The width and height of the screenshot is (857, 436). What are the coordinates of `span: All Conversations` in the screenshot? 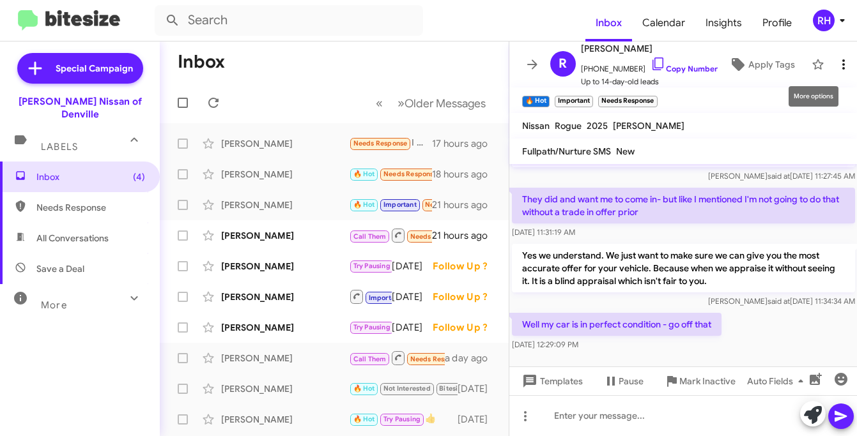 It's located at (72, 238).